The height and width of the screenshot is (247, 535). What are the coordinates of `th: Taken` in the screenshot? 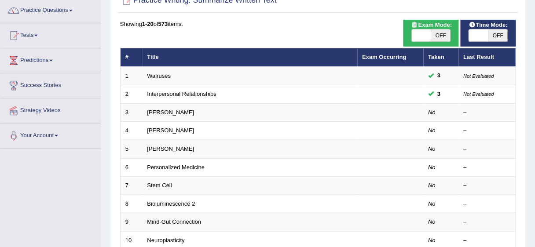 It's located at (441, 58).